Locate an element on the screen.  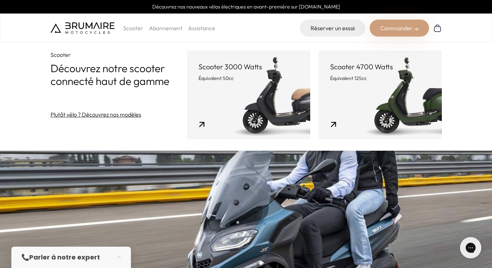
a: Scooter 4700 Watts Équivalent 125cc is located at coordinates (380, 95).